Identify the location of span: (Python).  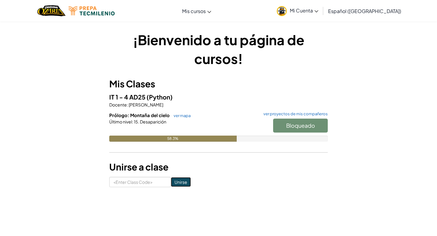
(160, 97).